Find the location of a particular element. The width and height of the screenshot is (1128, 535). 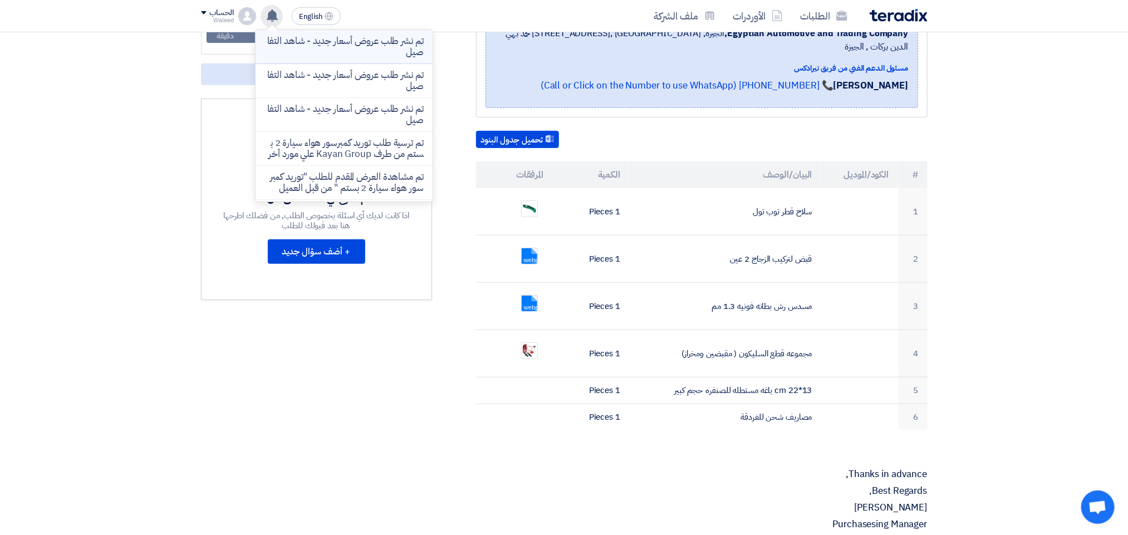

button: تحميل جدول البنود is located at coordinates (517, 140).